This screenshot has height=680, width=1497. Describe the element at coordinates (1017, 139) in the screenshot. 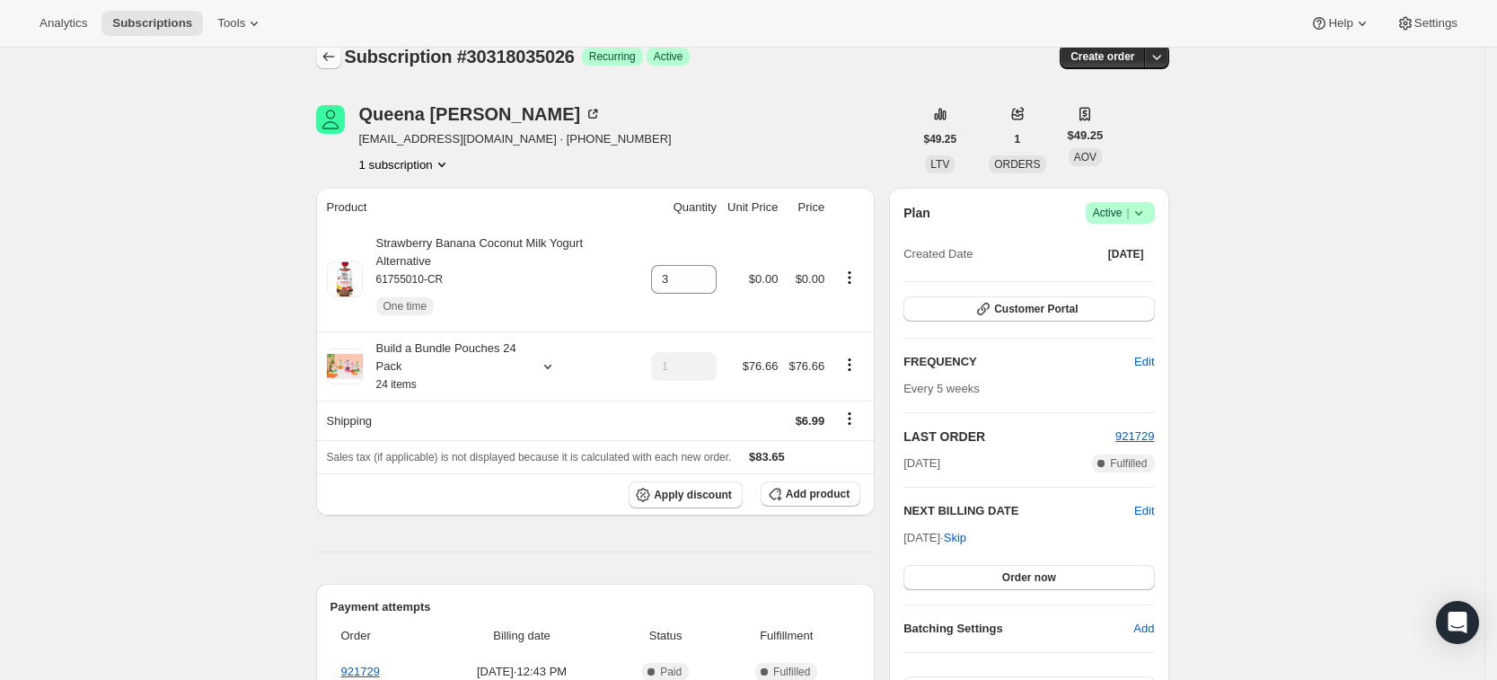

I see `button: 1` at that location.